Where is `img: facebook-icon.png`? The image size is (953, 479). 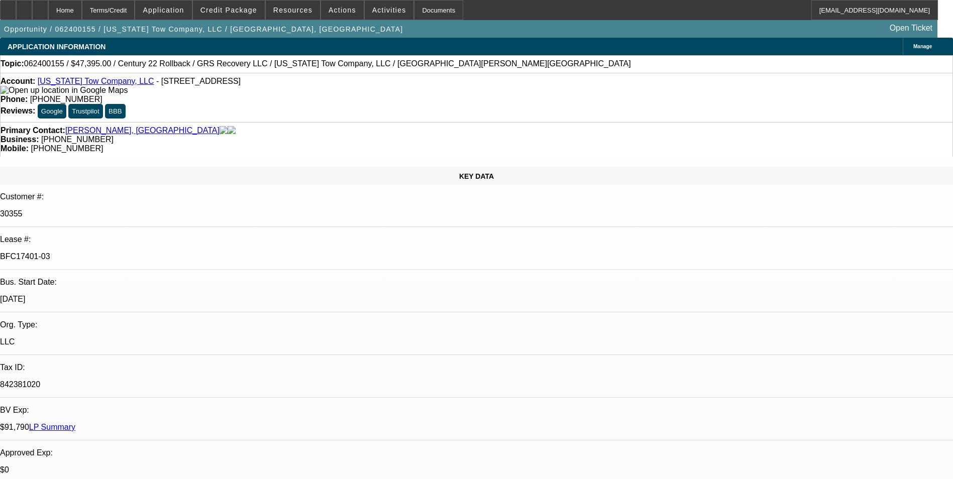 img: facebook-icon.png is located at coordinates (224, 131).